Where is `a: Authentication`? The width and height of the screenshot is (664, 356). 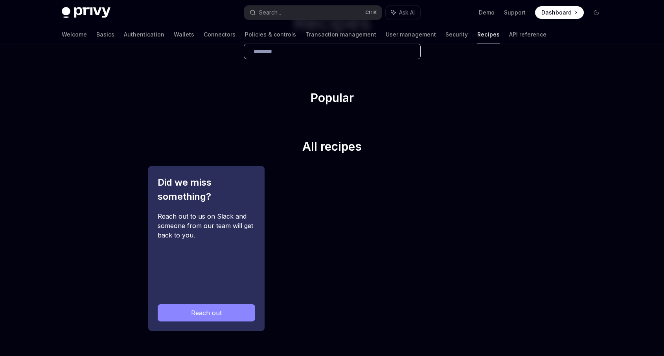 a: Authentication is located at coordinates (144, 35).